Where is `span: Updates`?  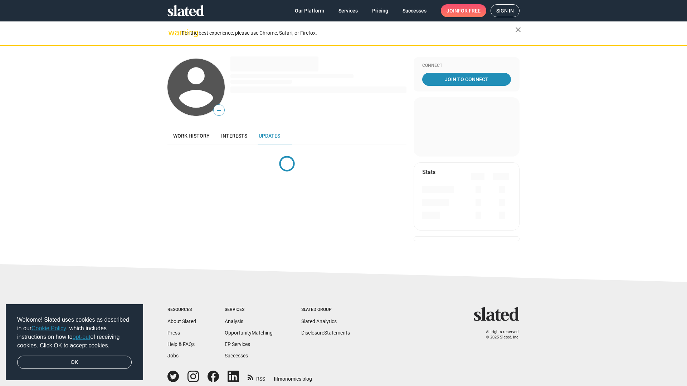 span: Updates is located at coordinates (269, 136).